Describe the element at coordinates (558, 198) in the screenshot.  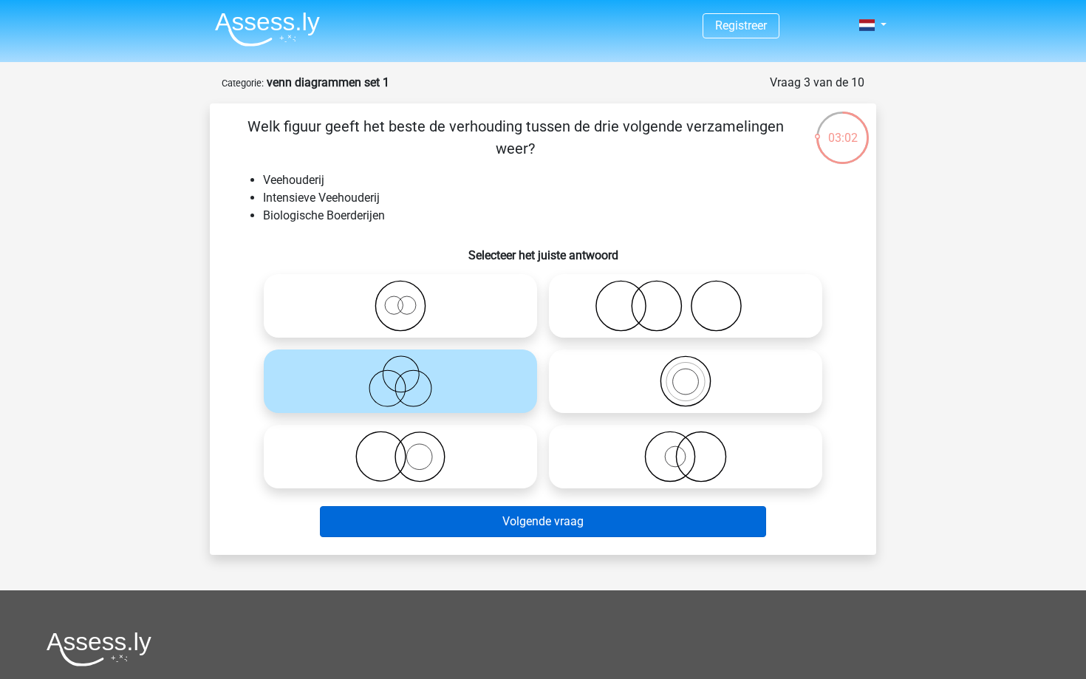
I see `li: Intensieve Veehouderij` at that location.